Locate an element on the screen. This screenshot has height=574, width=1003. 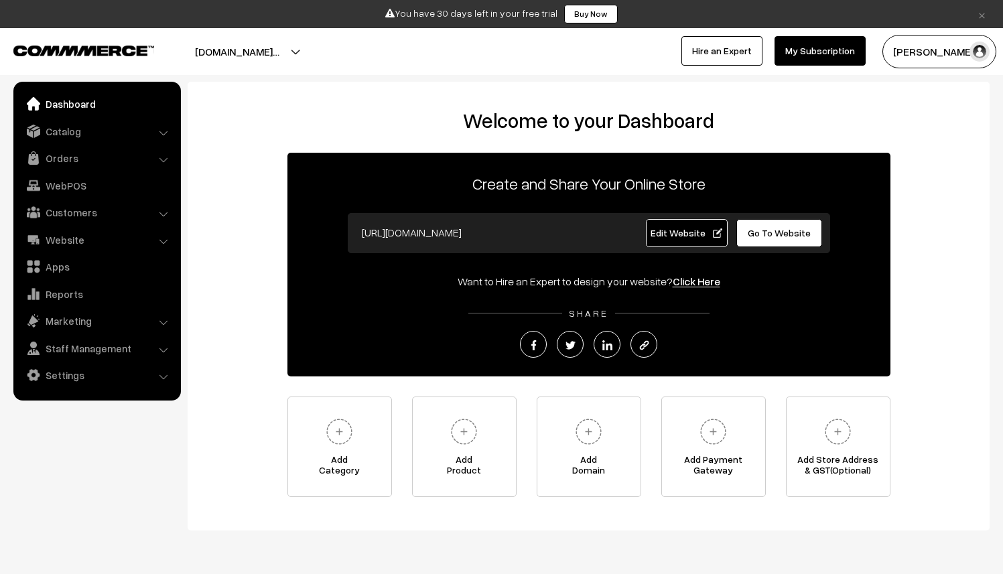
a: Buy Now is located at coordinates (591, 14).